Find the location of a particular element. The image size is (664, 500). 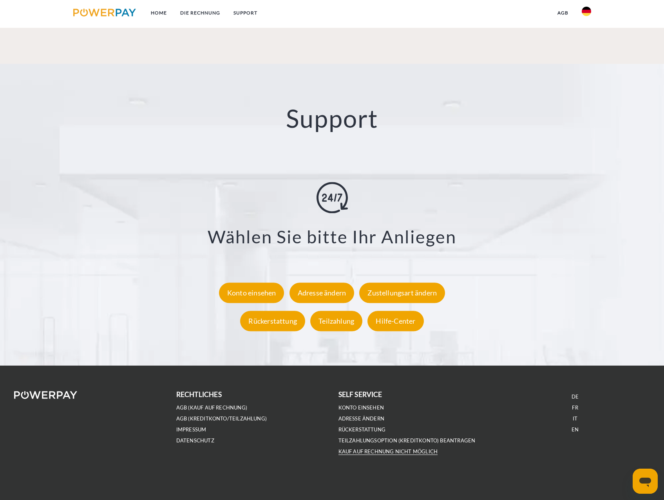

div: Adresse ändern is located at coordinates (322, 293).